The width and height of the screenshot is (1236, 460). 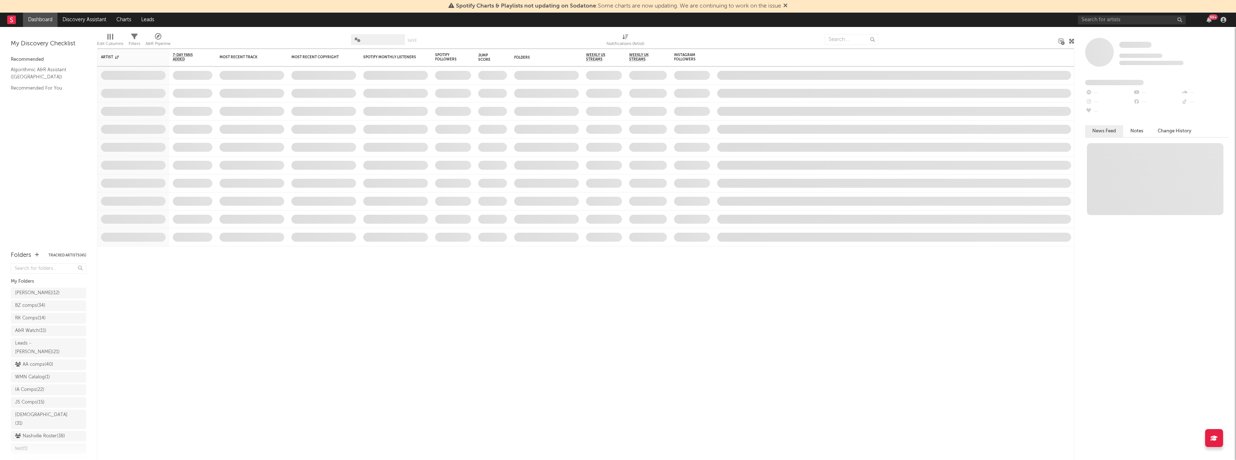 What do you see at coordinates (49, 305) in the screenshot?
I see `a: BZ comps(34)` at bounding box center [49, 305].